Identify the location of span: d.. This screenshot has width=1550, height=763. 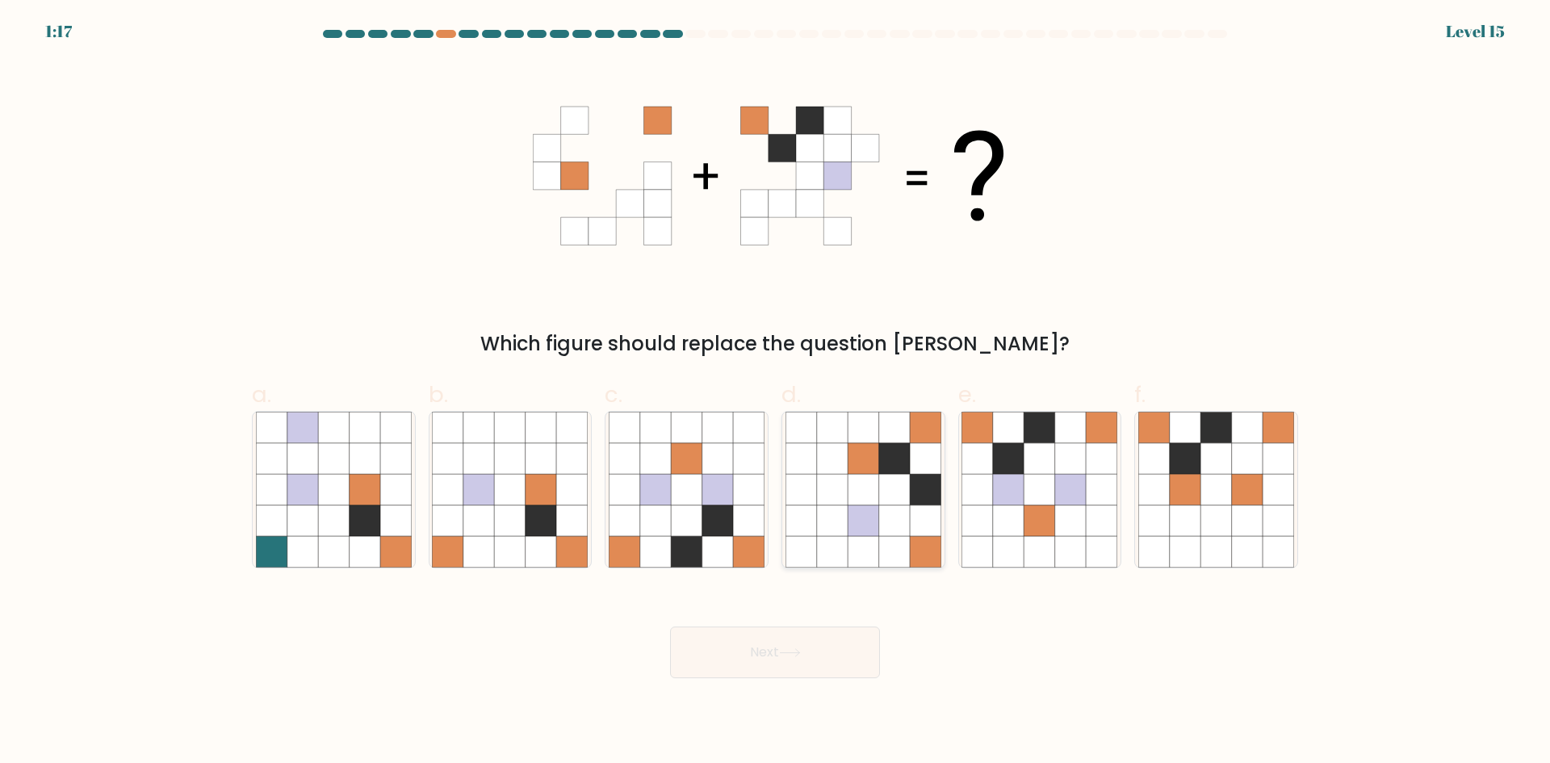
(791, 394).